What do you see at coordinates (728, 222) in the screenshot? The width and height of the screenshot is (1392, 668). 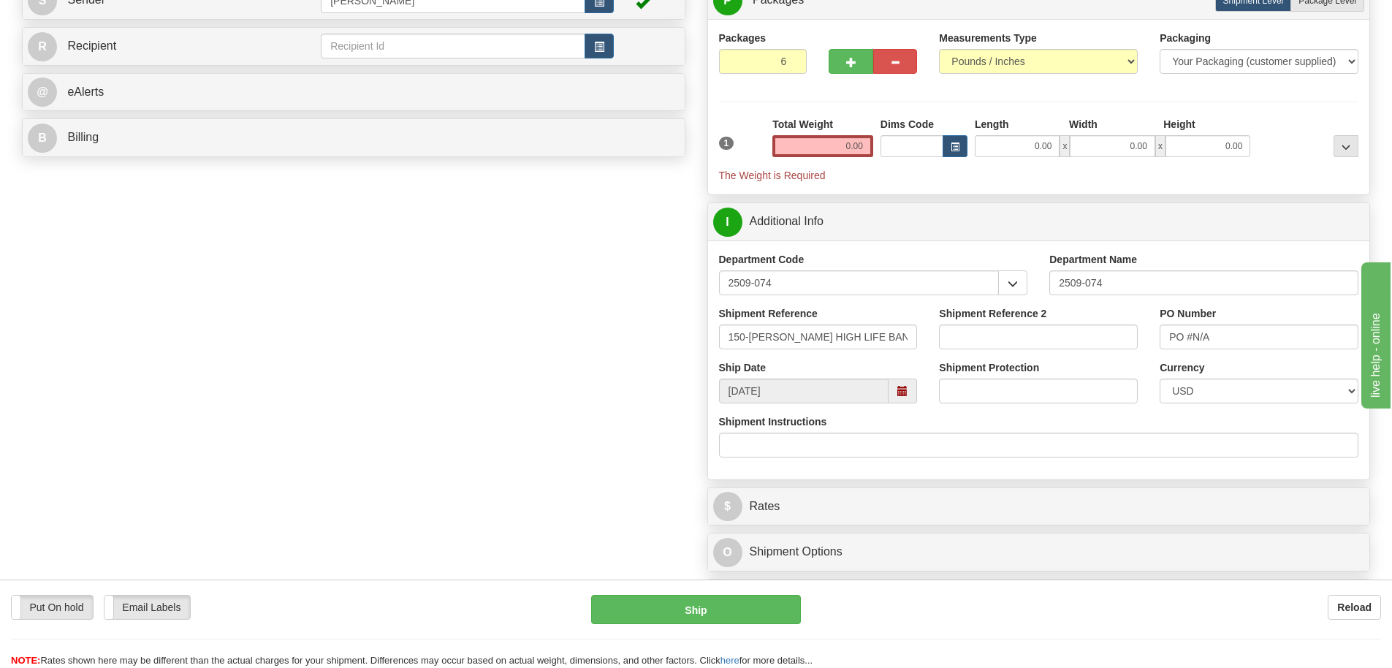 I see `span: I` at bounding box center [728, 222].